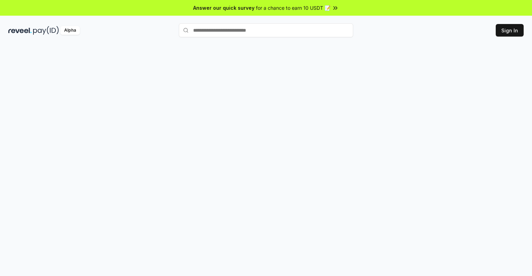  Describe the element at coordinates (509, 30) in the screenshot. I see `button: Sign In` at that location.